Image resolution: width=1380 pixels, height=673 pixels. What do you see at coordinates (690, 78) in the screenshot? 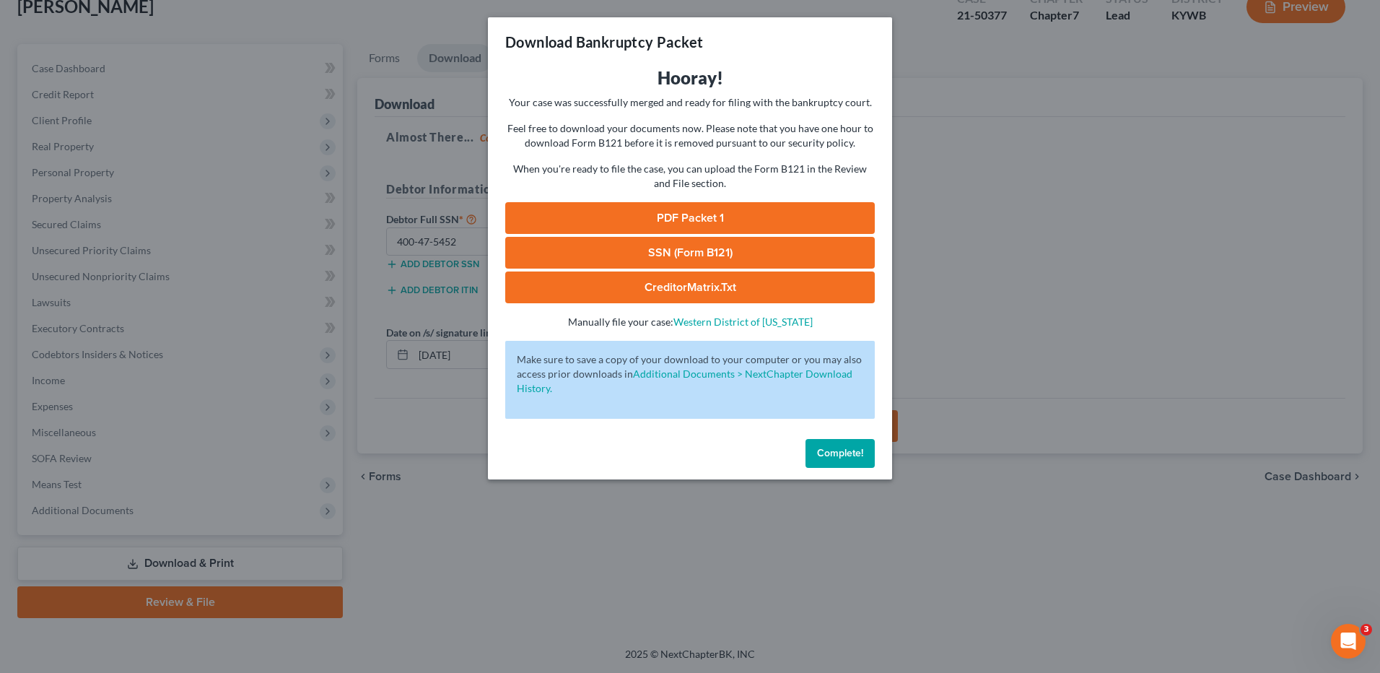
I see `h3: Hooray!` at bounding box center [690, 78].